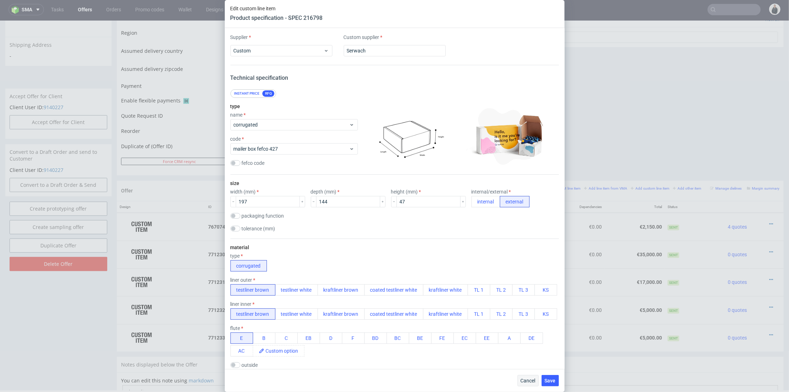 The image size is (789, 392). What do you see at coordinates (432, 186) in the screenshot?
I see `th: Quant.` at bounding box center [432, 186].